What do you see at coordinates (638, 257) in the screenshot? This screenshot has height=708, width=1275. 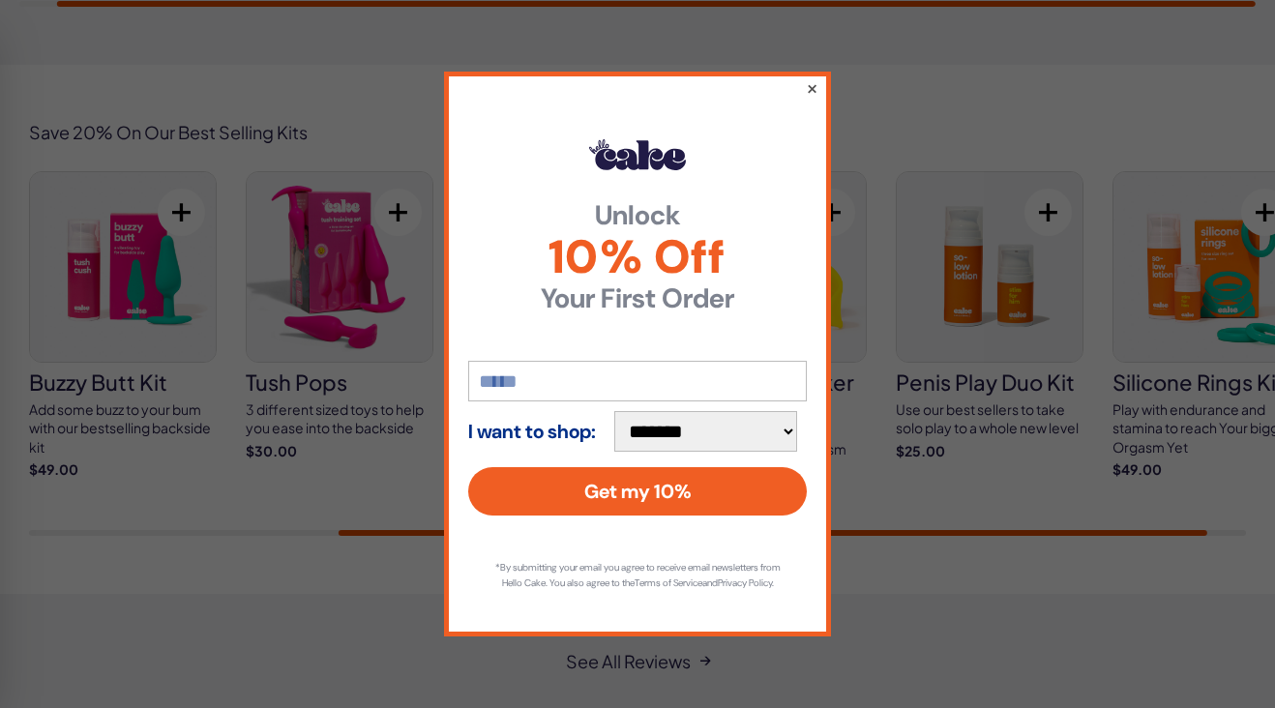 I see `span: 10% Off` at bounding box center [638, 257].